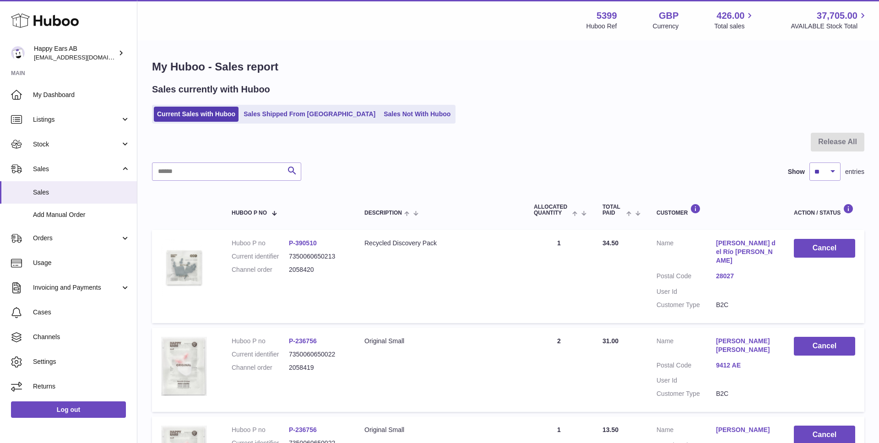 Image resolution: width=879 pixels, height=443 pixels. What do you see at coordinates (18, 53) in the screenshot?
I see `img: 3pl@happyearsearplugs.com` at bounding box center [18, 53].